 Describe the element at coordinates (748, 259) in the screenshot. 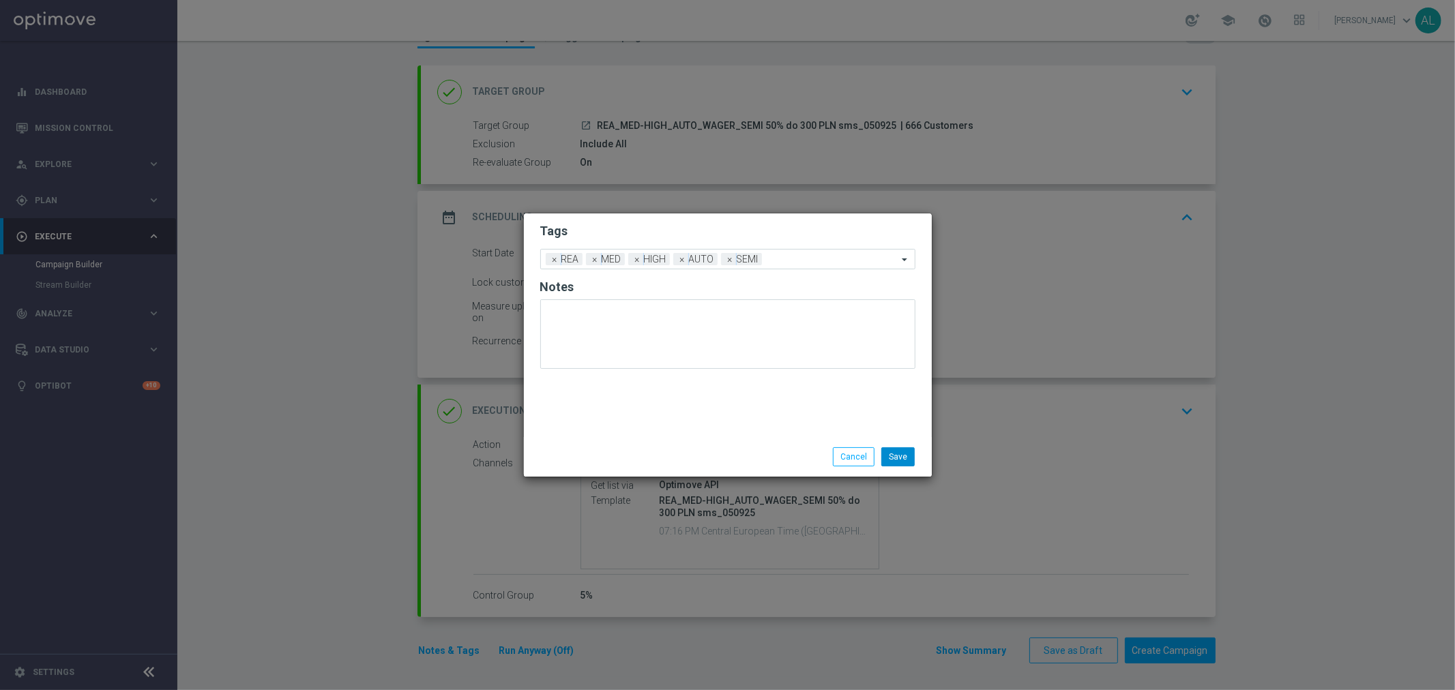

I see `span: SEMI` at that location.